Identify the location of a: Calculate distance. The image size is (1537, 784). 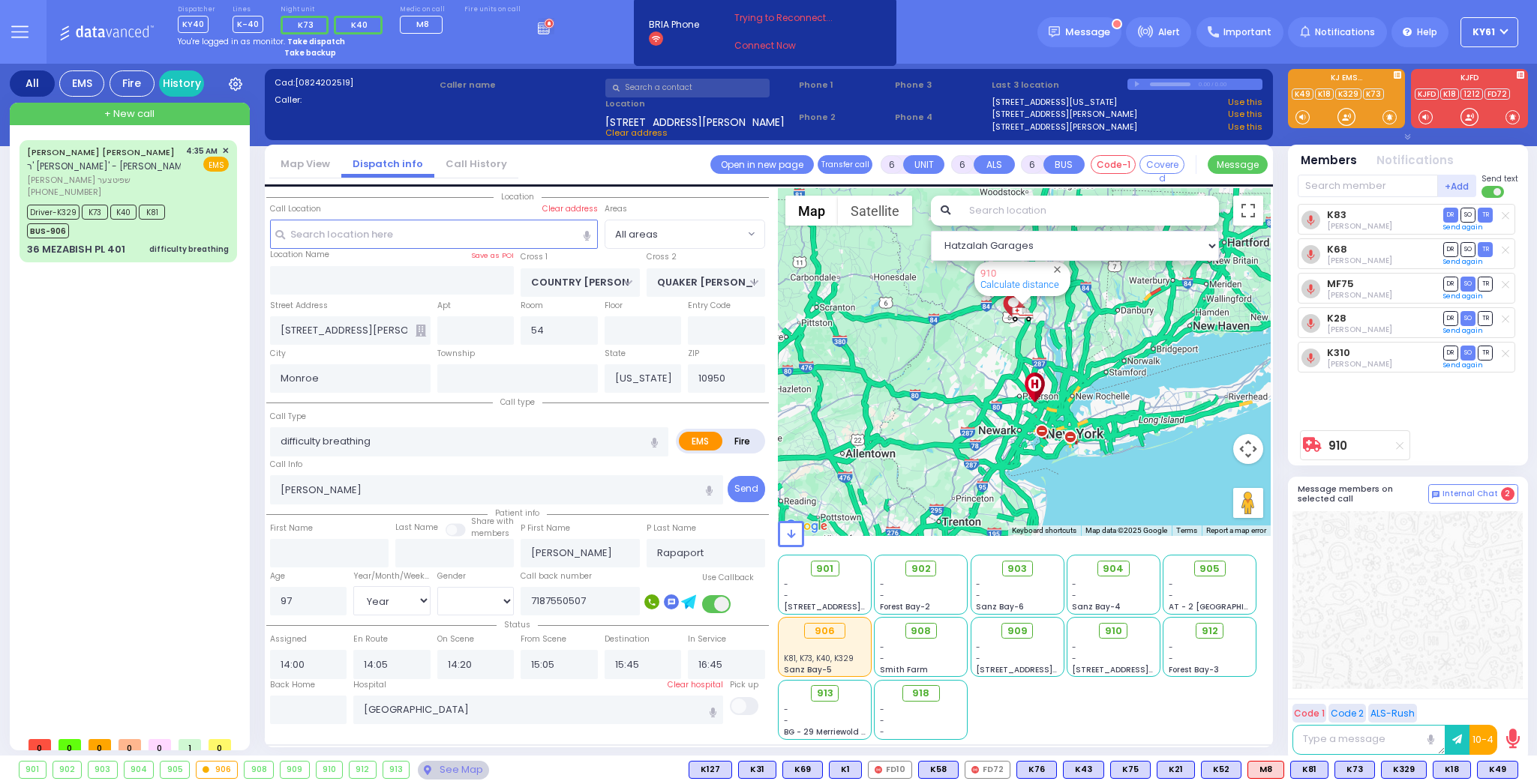
(1019, 284).